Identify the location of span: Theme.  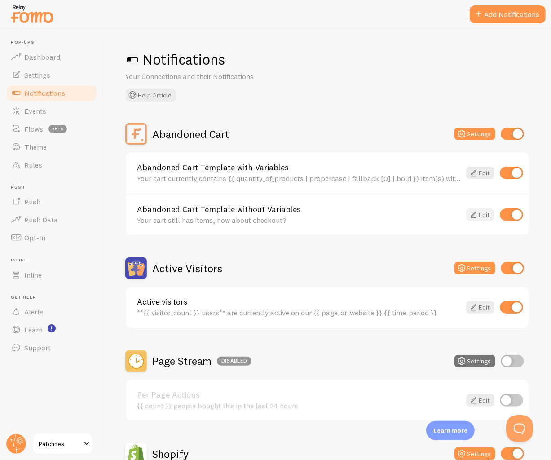
(35, 147).